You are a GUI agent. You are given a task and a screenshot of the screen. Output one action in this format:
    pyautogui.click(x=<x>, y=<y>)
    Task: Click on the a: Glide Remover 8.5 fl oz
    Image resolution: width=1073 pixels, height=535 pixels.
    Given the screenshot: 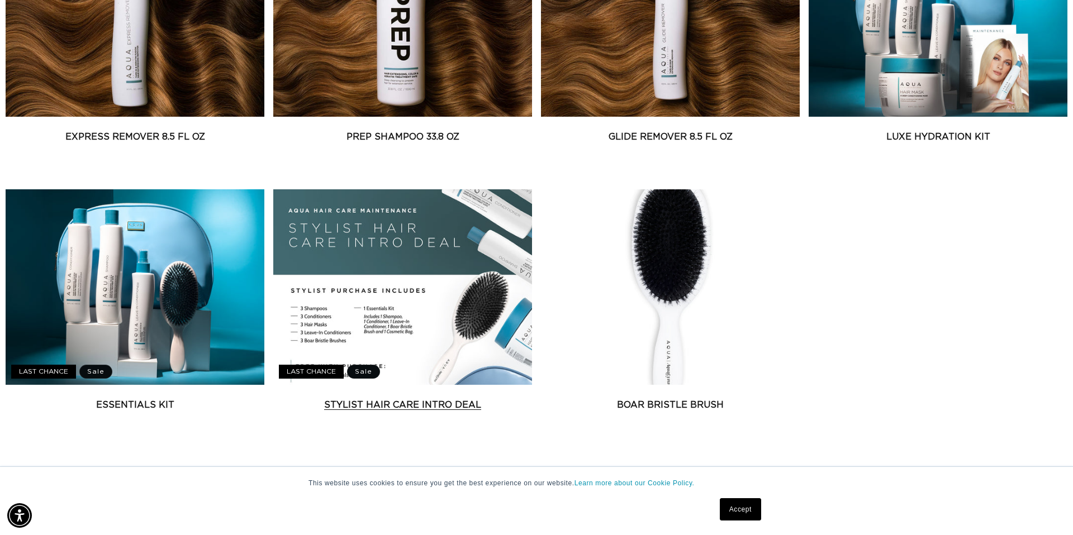 What is the action you would take?
    pyautogui.click(x=670, y=137)
    